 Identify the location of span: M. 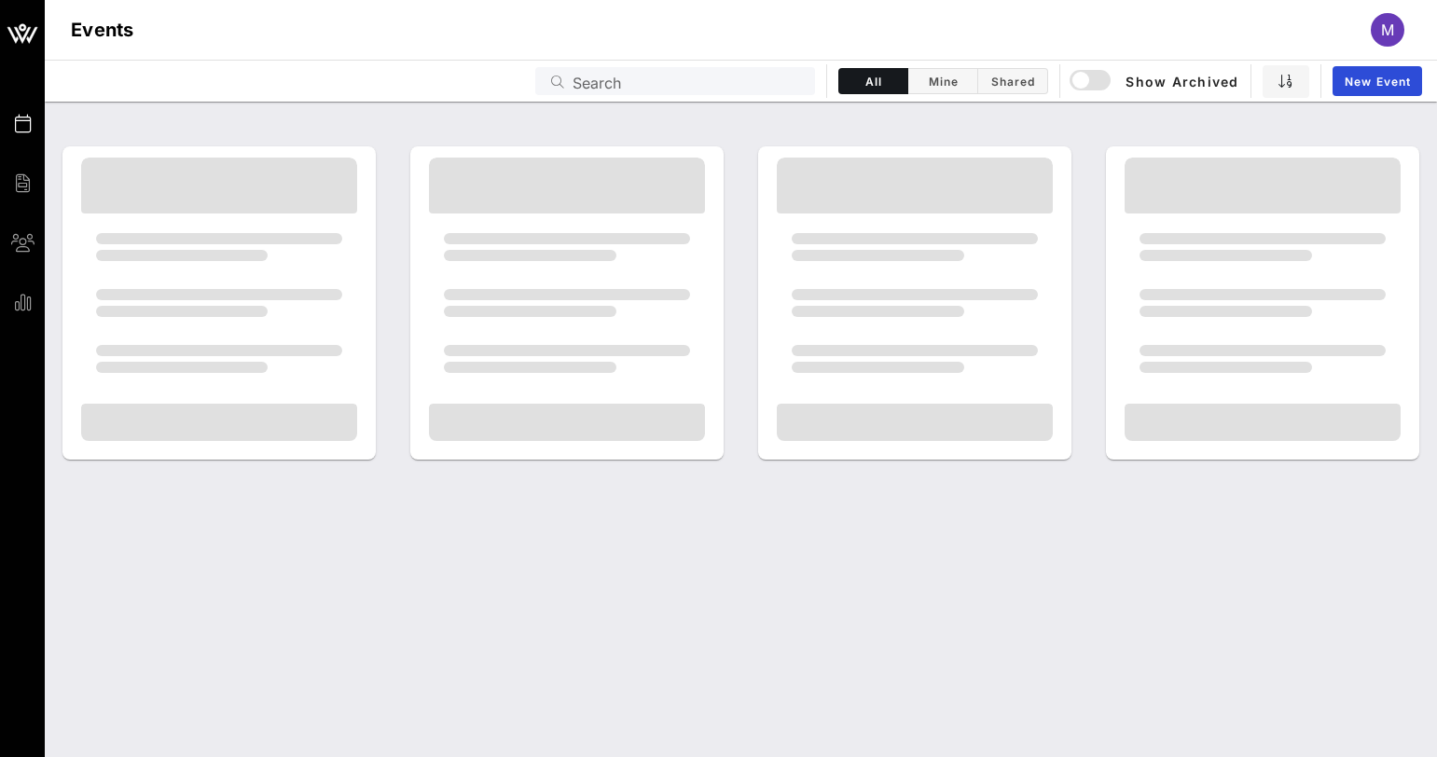
(1387, 30).